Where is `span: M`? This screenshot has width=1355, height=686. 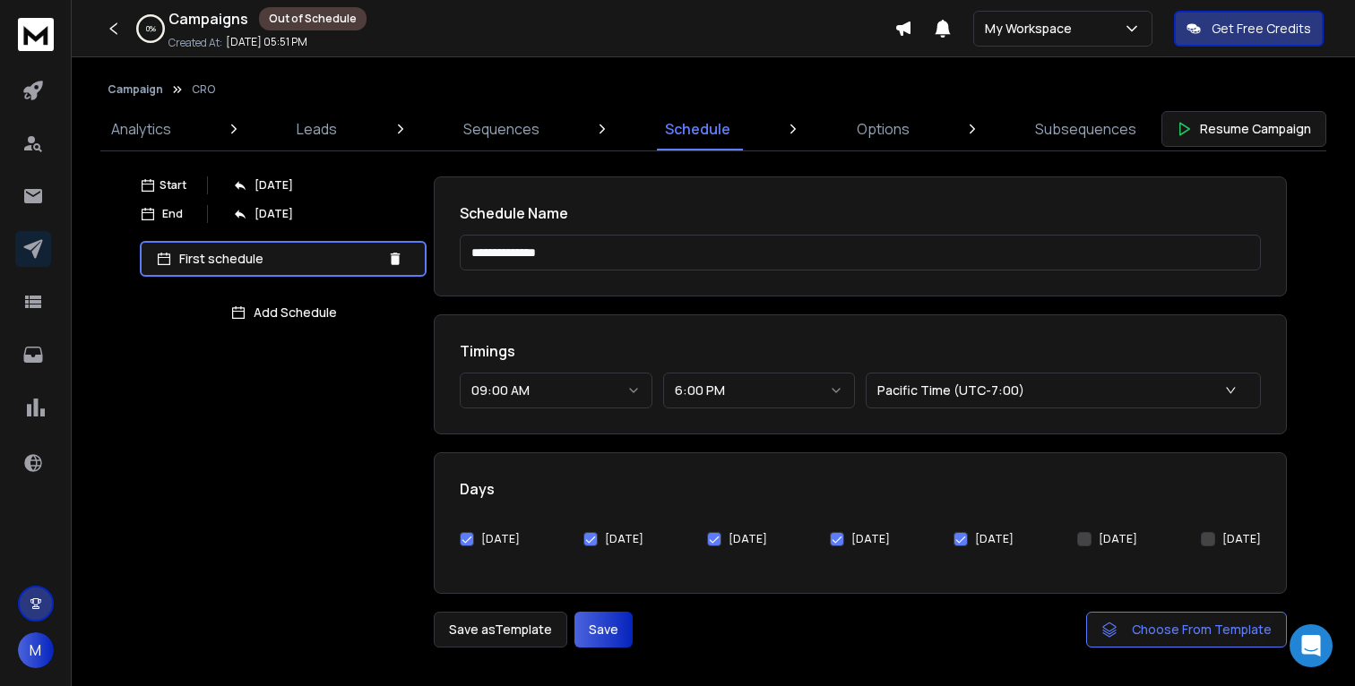
span: M is located at coordinates (36, 651).